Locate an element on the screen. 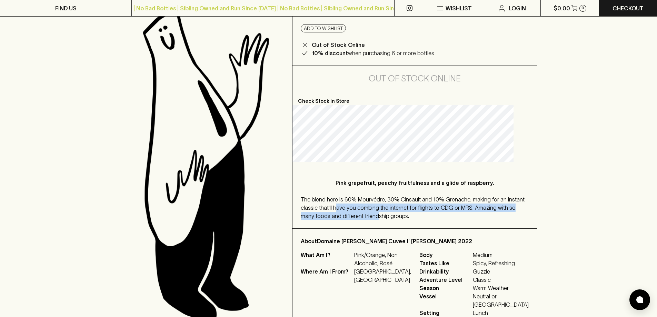 The height and width of the screenshot is (317, 657). p: 0 is located at coordinates (582, 8).